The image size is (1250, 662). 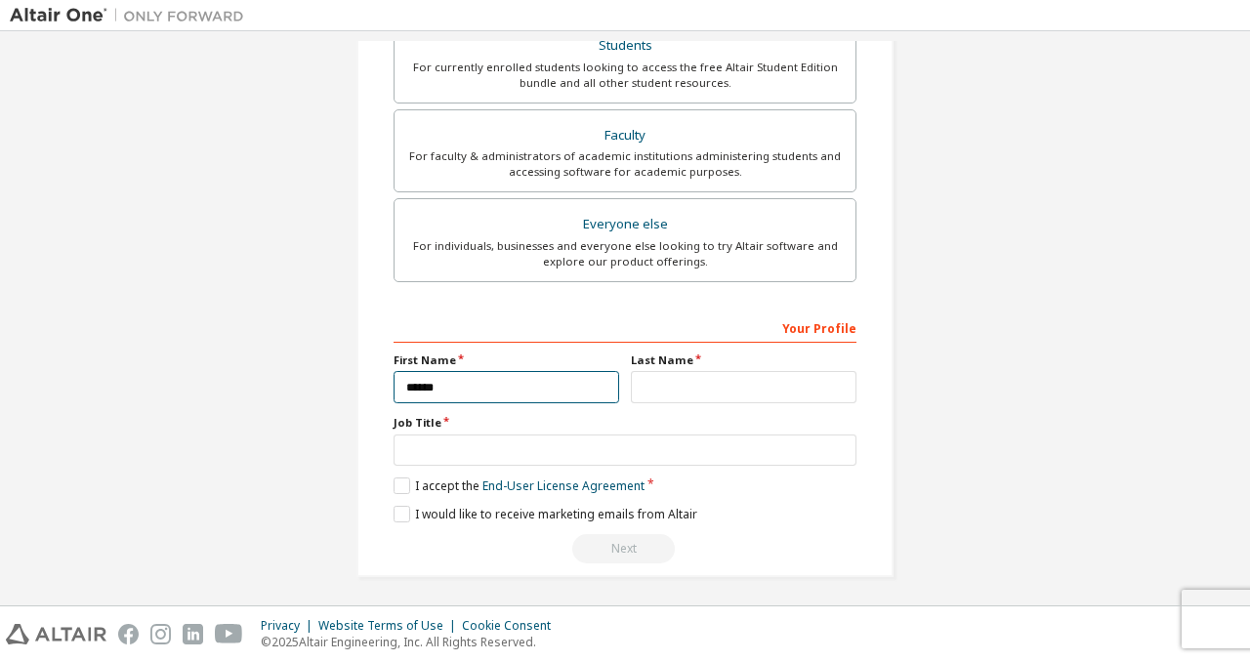 I want to click on label: Job Title, so click(x=625, y=423).